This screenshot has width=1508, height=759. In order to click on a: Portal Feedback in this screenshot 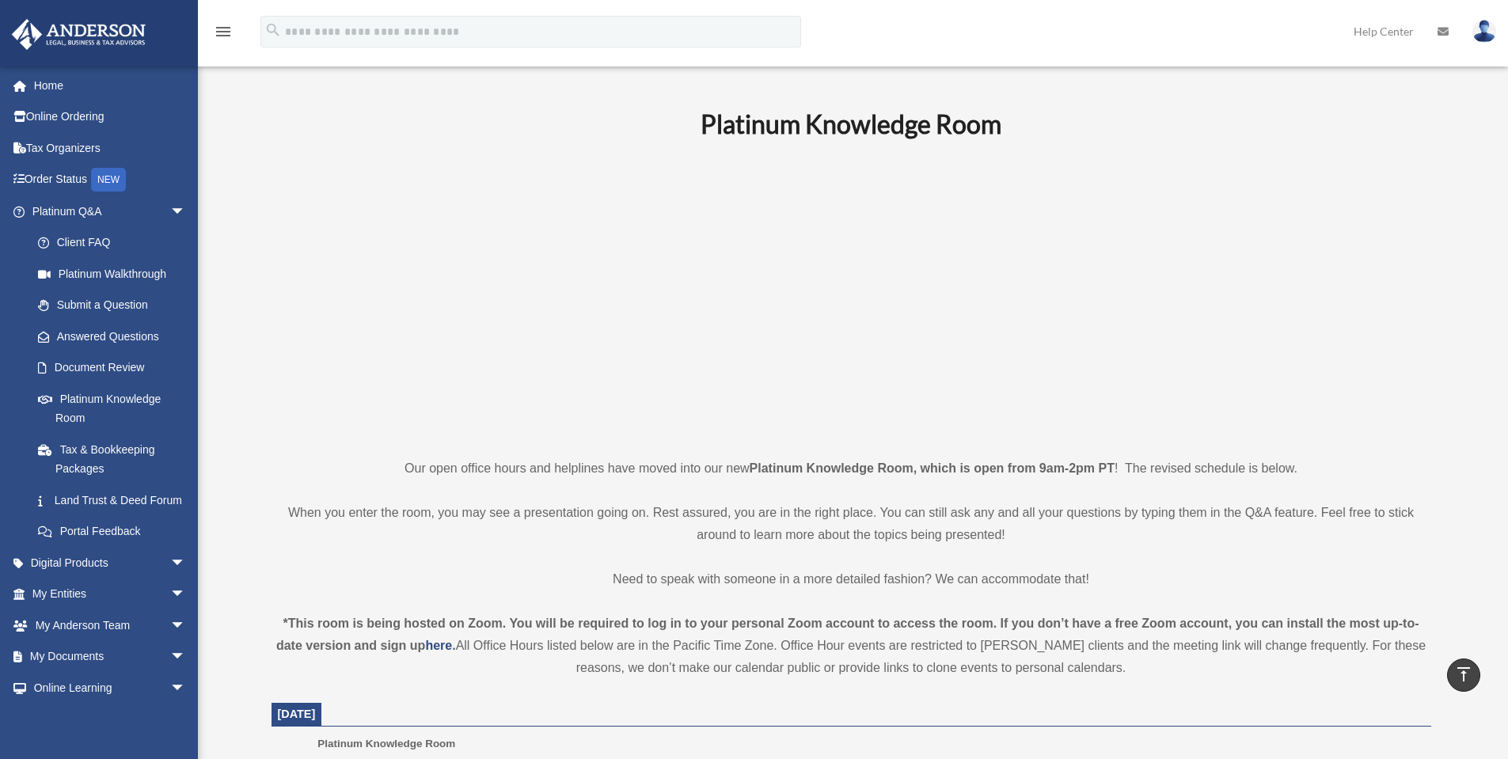, I will do `click(116, 532)`.